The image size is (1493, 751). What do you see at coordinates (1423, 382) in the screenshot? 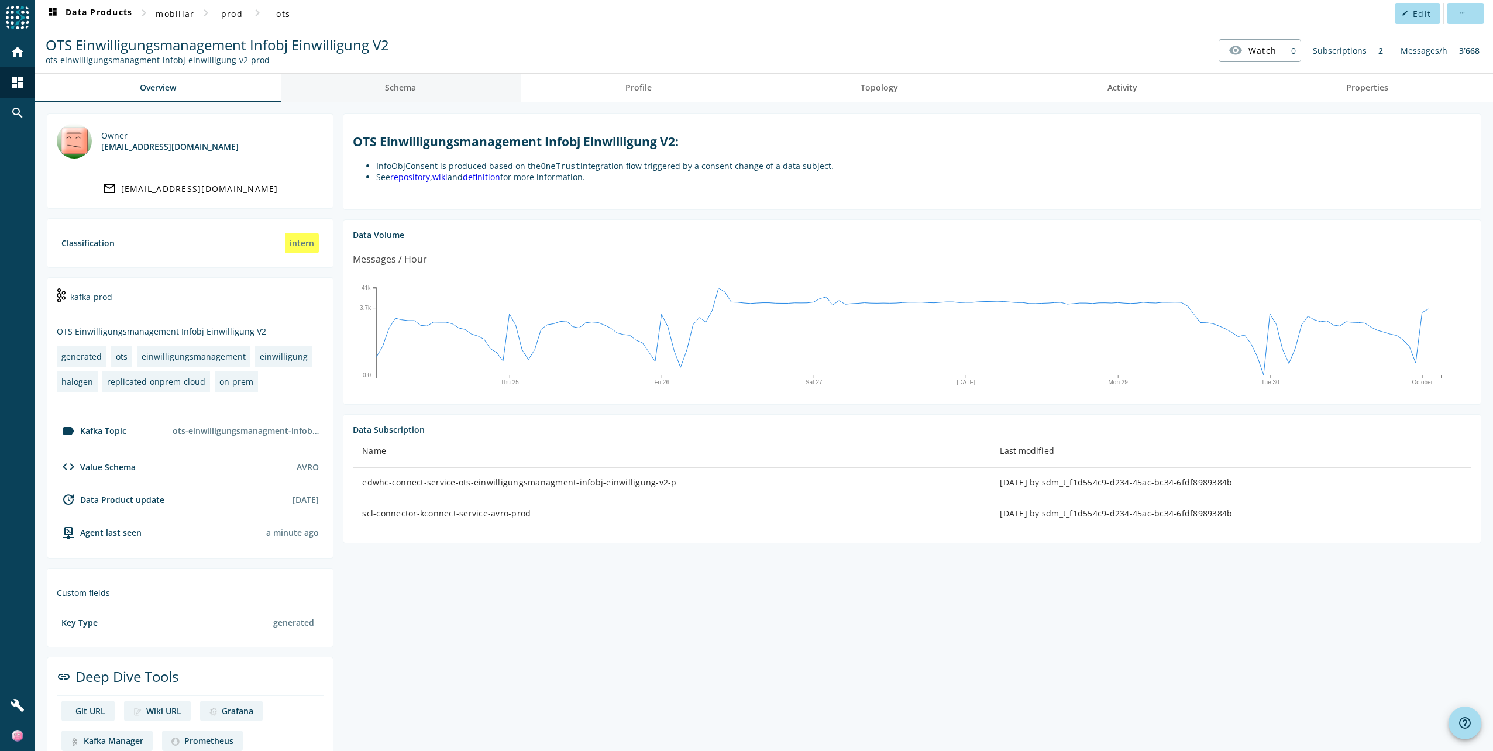
I see `text: October` at bounding box center [1423, 382].